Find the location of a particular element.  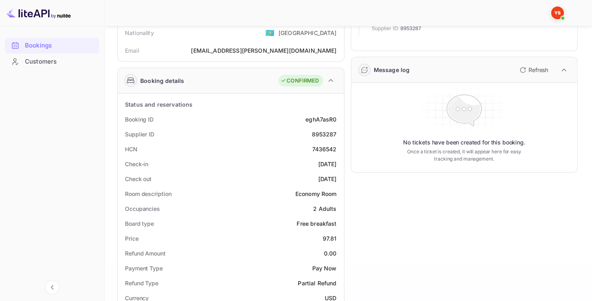

div: eghA7asR0 is located at coordinates (321, 119).